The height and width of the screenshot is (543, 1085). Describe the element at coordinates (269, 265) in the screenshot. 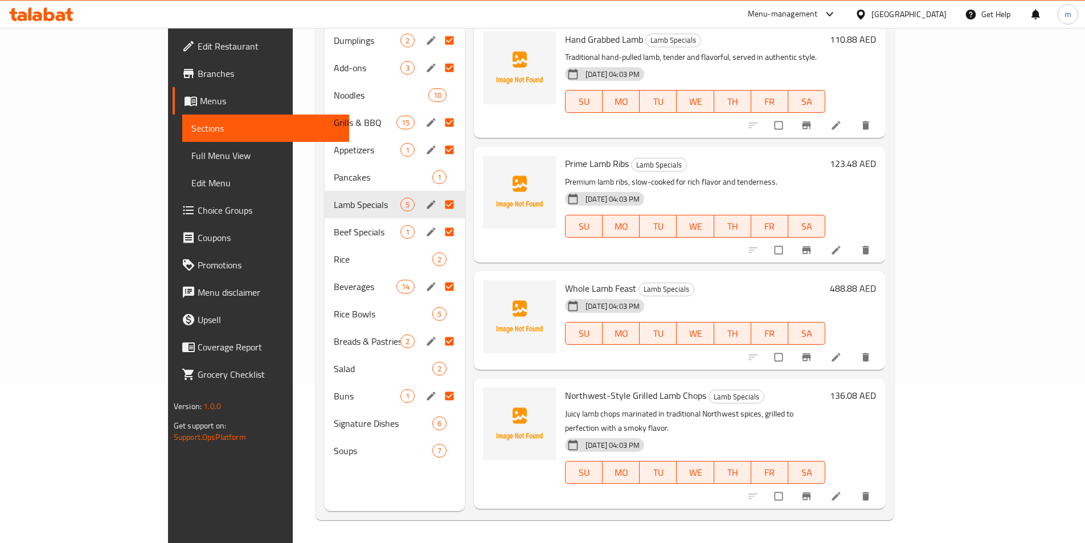

I see `span: Promotions` at that location.